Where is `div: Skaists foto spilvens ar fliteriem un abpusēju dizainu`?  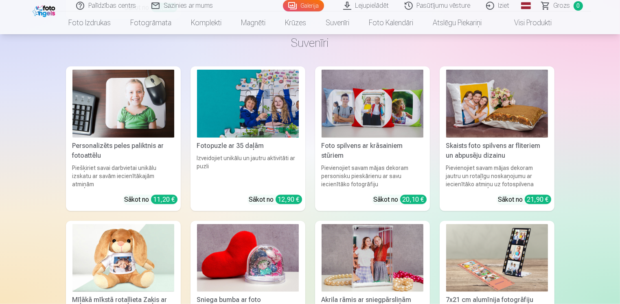
div: Skaists foto spilvens ar fliteriem un abpusēju dizainu is located at coordinates (497, 151).